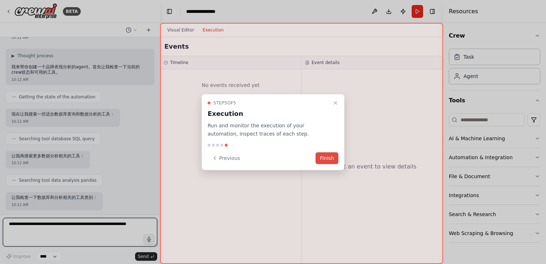 The height and width of the screenshot is (264, 546). What do you see at coordinates (226, 158) in the screenshot?
I see `button: Previous` at bounding box center [226, 158].